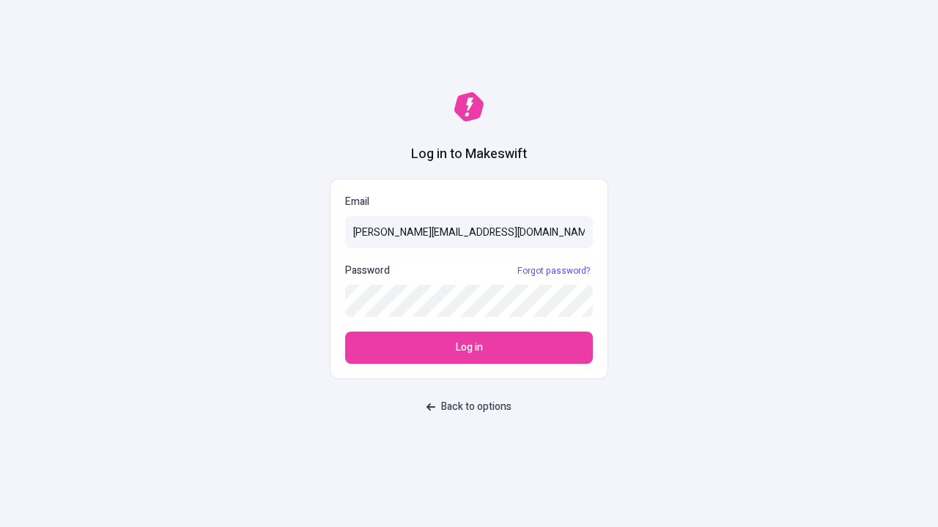 The image size is (938, 527). What do you see at coordinates (469, 407) in the screenshot?
I see `button: Back to options` at bounding box center [469, 407].